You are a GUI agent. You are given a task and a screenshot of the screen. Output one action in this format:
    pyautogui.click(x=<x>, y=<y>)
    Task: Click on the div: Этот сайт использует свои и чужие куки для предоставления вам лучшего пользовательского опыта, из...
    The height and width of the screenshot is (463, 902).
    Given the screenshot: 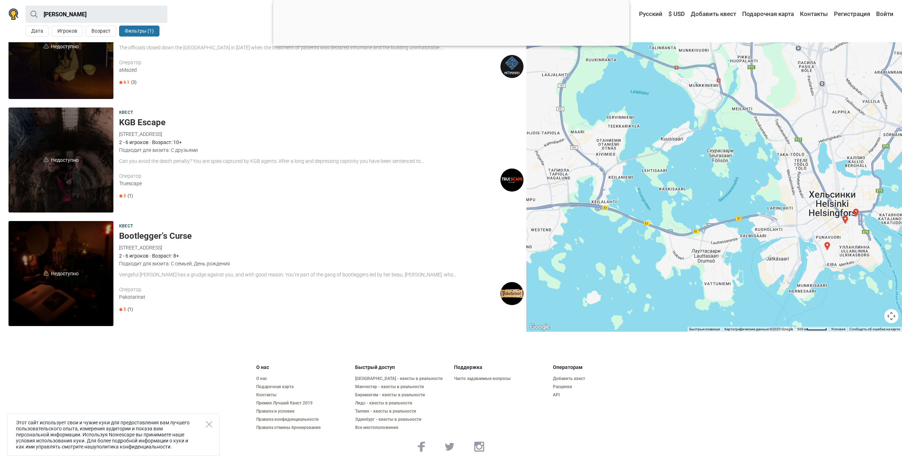 What is the action you would take?
    pyautogui.click(x=113, y=434)
    